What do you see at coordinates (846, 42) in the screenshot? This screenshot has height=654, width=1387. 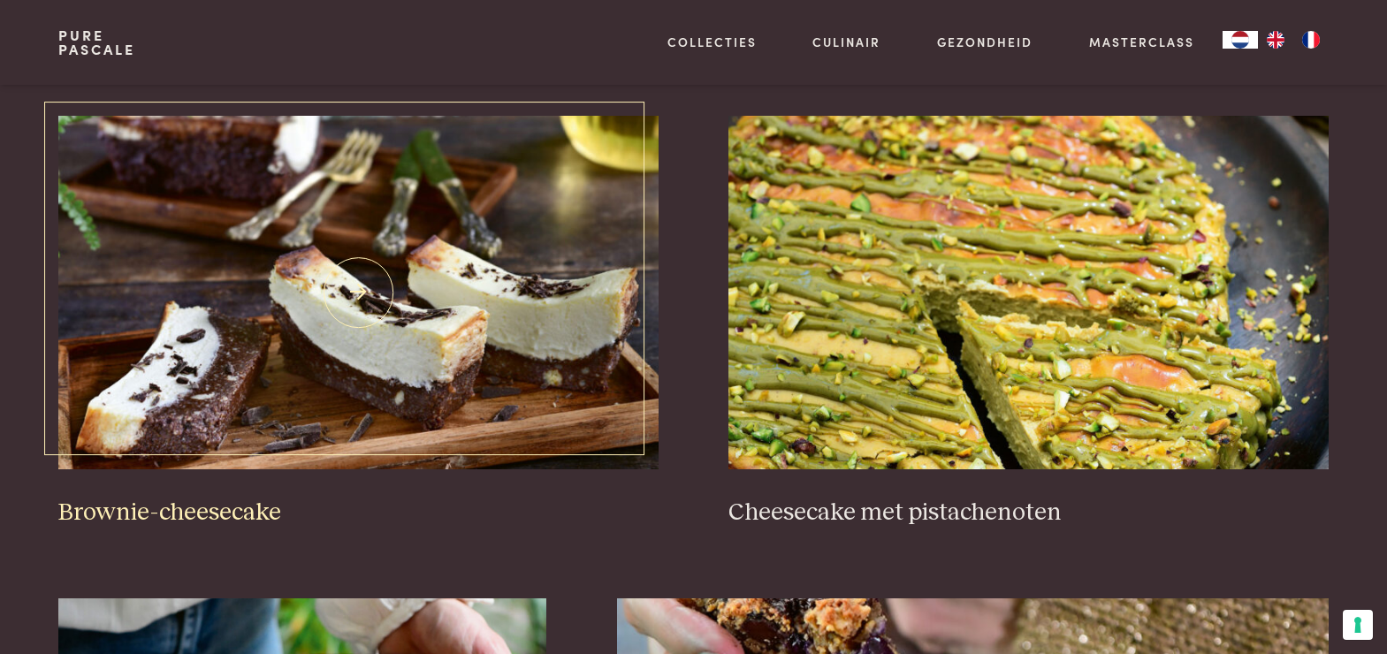 I see `a: Culinair` at bounding box center [846, 42].